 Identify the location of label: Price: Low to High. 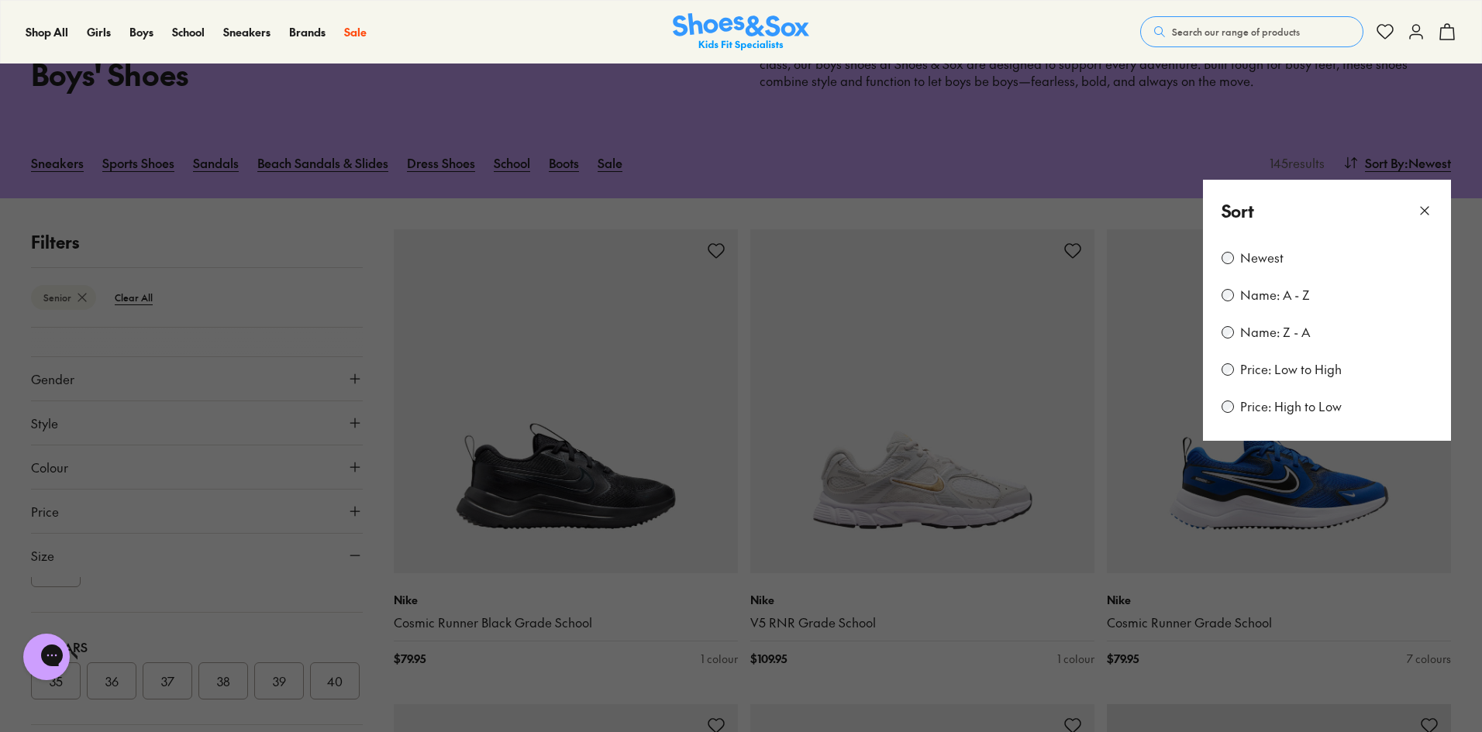
(1290, 370).